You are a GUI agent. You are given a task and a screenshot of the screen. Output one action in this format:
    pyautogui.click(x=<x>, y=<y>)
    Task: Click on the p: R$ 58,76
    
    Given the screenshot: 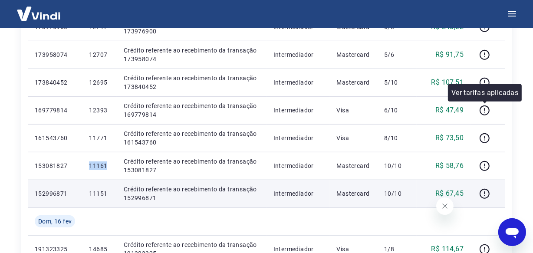 What is the action you would take?
    pyautogui.click(x=449, y=166)
    